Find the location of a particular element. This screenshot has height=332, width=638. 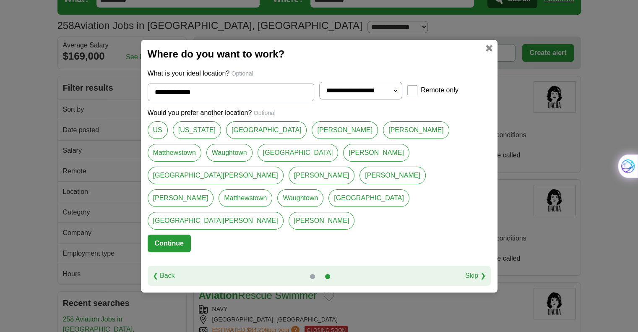

label: Remote only is located at coordinates (440, 90).